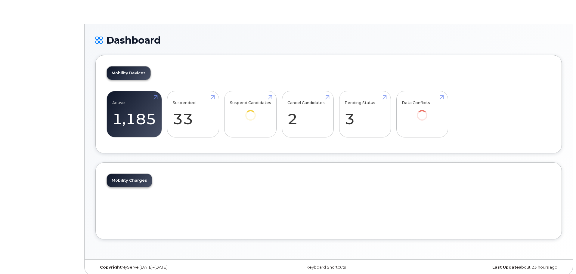  What do you see at coordinates (308, 114) in the screenshot?
I see `a: Cancel Candidates 2` at bounding box center [308, 114].